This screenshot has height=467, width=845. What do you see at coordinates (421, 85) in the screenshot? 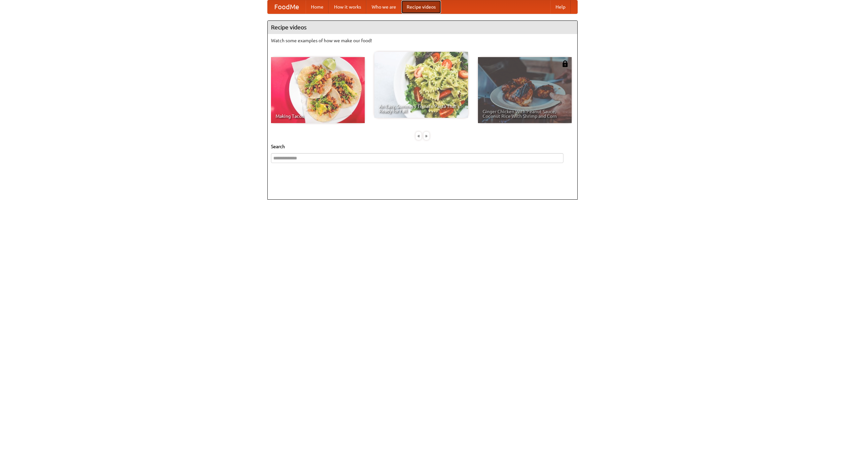
I see `a: An Easy, Summery Tomato Pasta That's Ready for Fall` at bounding box center [421, 85].